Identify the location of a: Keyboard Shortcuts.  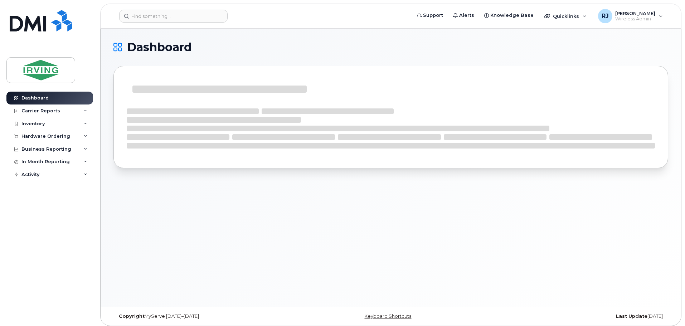
(387, 316).